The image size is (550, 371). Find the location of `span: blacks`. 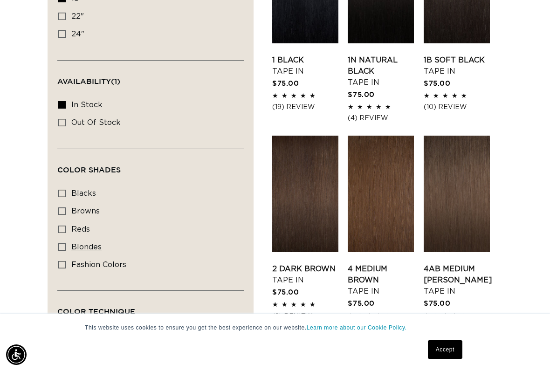

span: blacks is located at coordinates (83, 193).